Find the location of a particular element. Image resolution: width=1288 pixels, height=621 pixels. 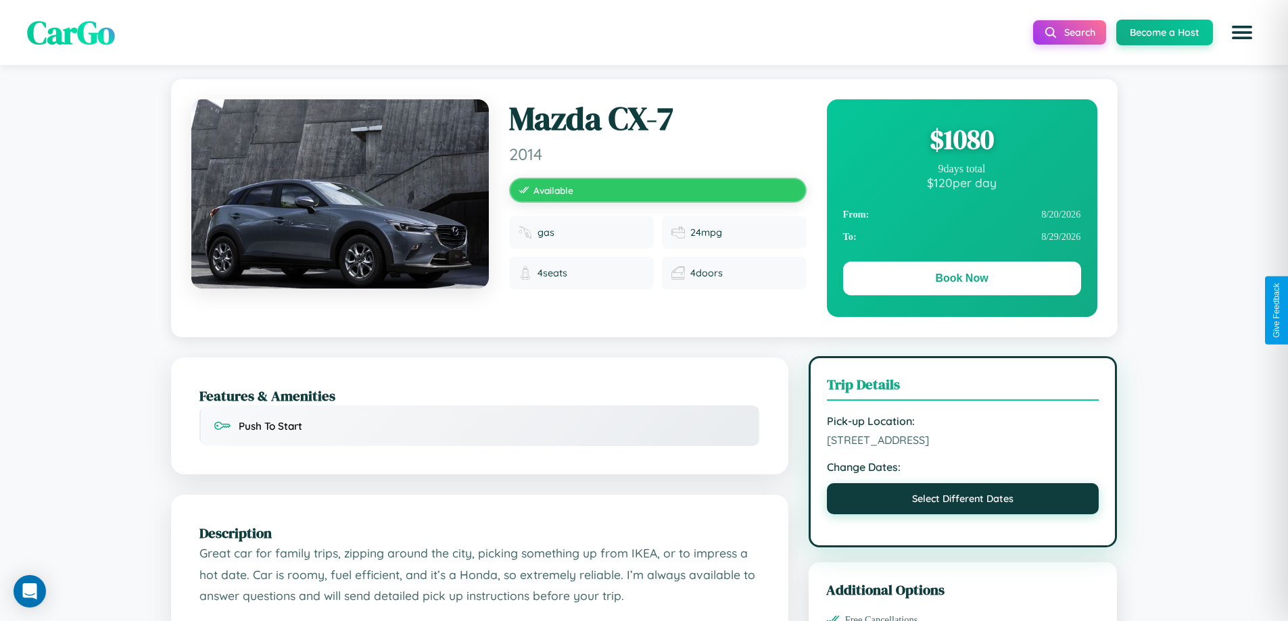

div: $ 120 per day is located at coordinates (962, 183).